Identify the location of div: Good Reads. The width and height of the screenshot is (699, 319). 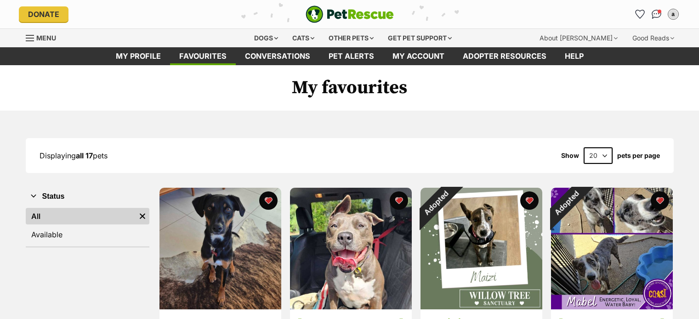
(653, 38).